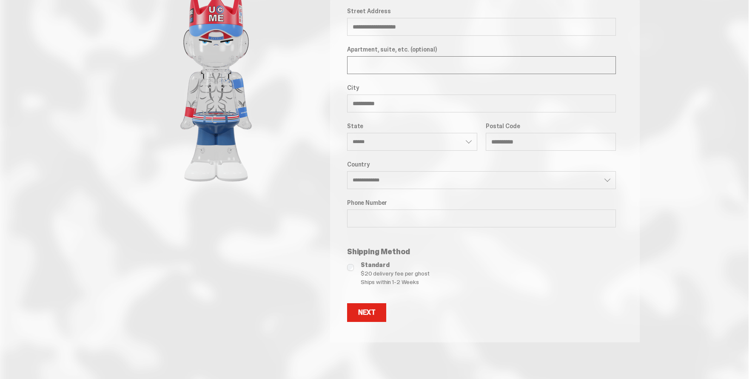 Image resolution: width=755 pixels, height=379 pixels. Describe the element at coordinates (412, 126) in the screenshot. I see `label: State` at that location.